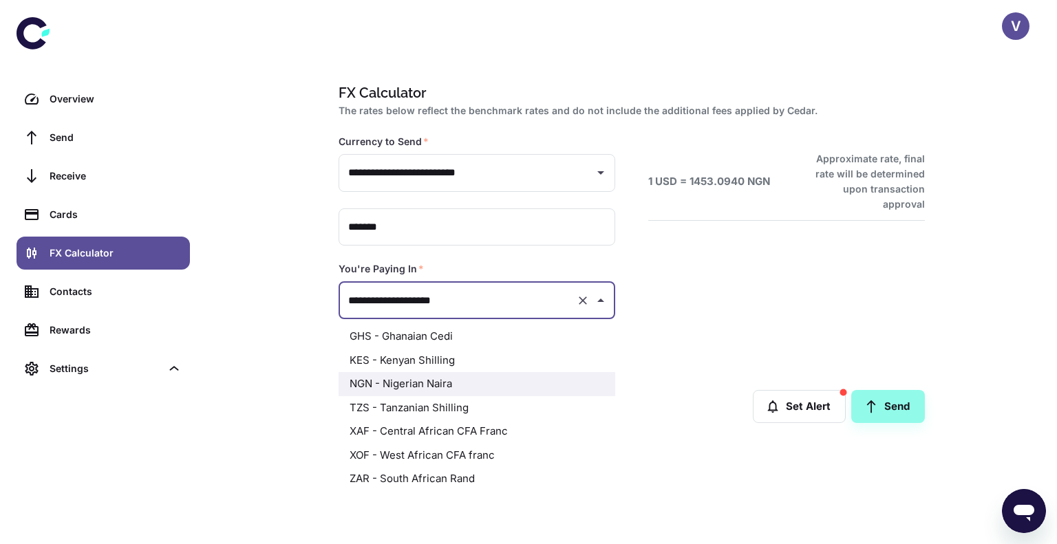 The height and width of the screenshot is (544, 1057). What do you see at coordinates (1016, 26) in the screenshot?
I see `button: V` at bounding box center [1016, 26].